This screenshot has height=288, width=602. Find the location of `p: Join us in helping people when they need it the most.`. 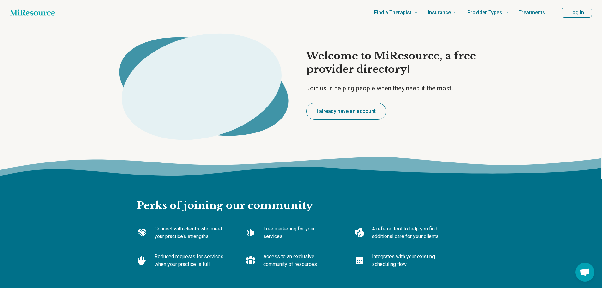

p: Join us in helping people when they need it the most. is located at coordinates (400, 88).